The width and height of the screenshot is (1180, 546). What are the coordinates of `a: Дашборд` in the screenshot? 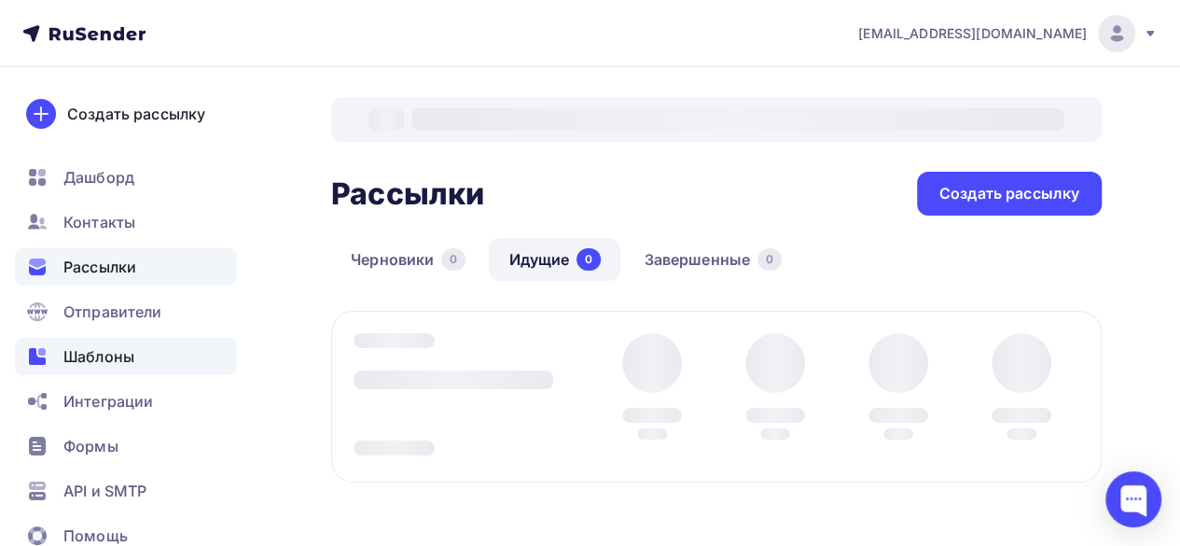 It's located at (126, 177).